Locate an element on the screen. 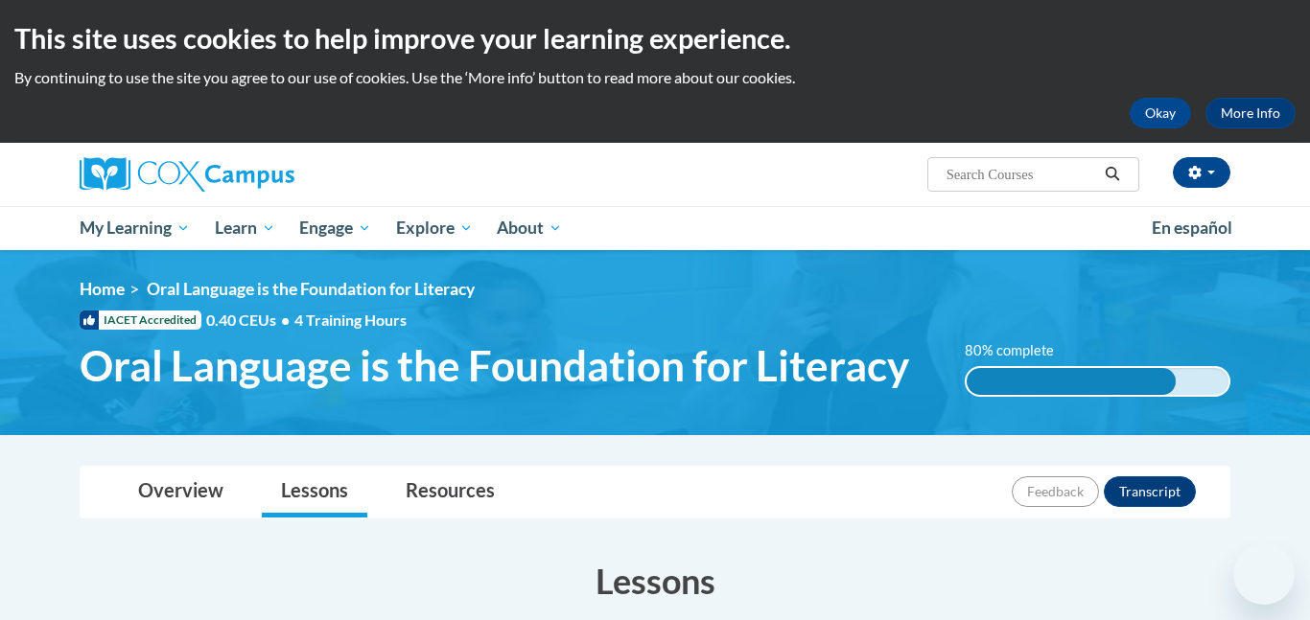 Image resolution: width=1310 pixels, height=620 pixels. button: Search is located at coordinates (1112, 174).